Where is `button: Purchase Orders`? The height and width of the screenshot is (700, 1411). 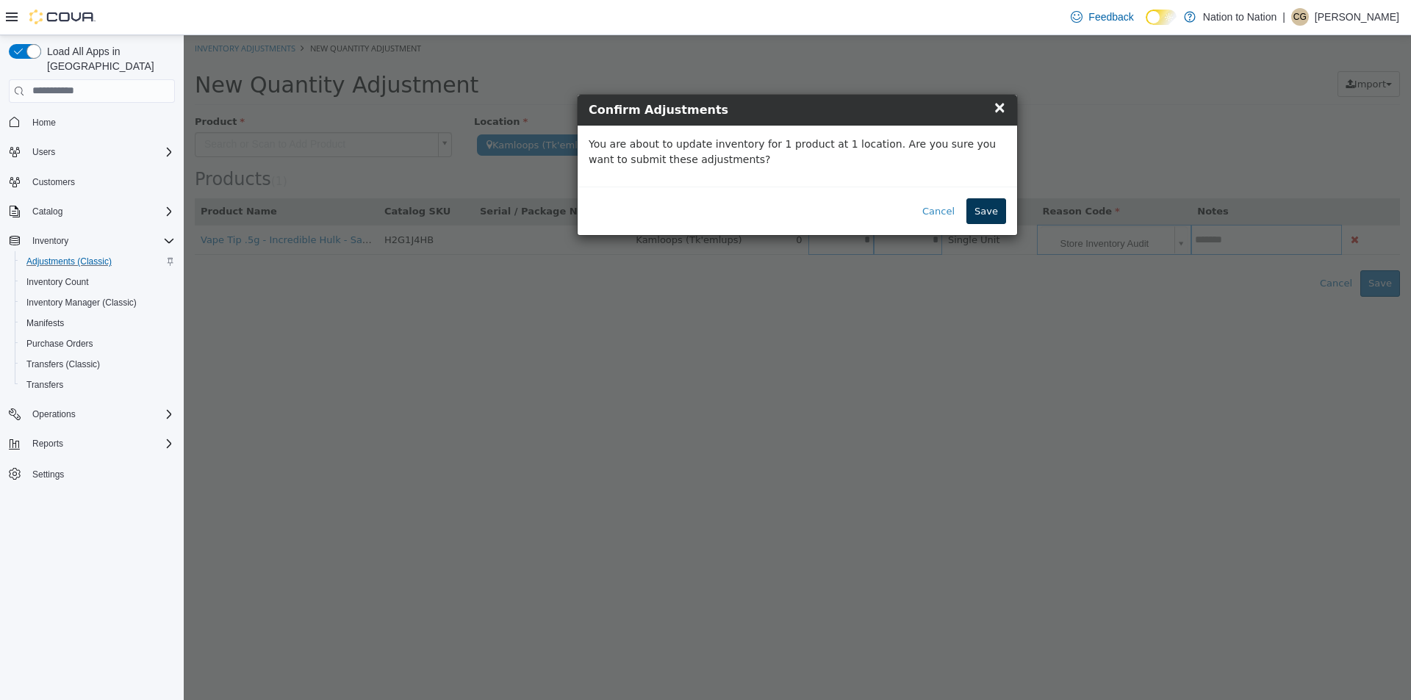
button: Purchase Orders is located at coordinates (98, 344).